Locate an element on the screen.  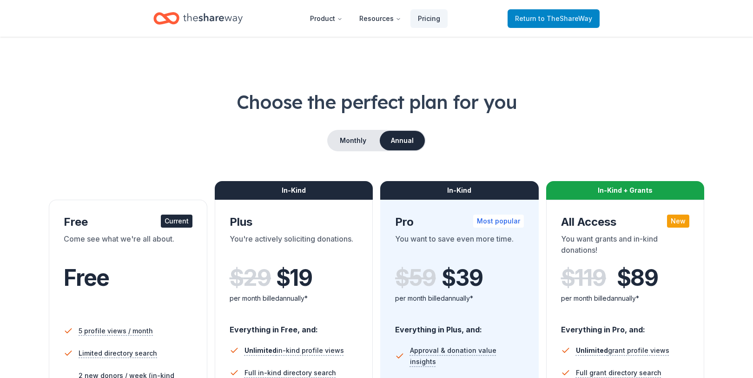
div: Current is located at coordinates (177, 221).